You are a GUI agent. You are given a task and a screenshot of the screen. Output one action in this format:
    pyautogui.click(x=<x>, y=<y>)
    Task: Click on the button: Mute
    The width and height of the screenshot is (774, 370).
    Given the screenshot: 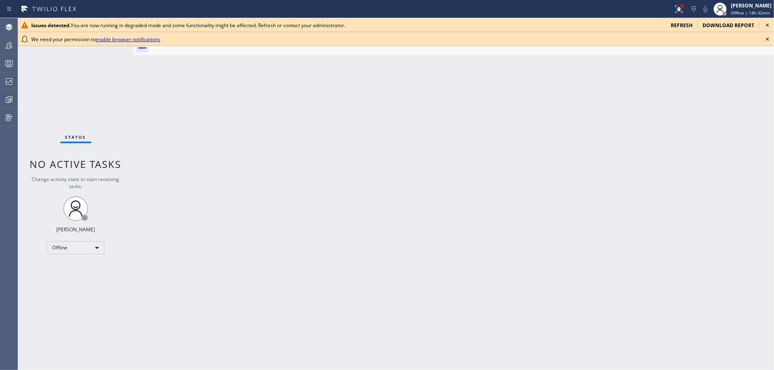 What is the action you would take?
    pyautogui.click(x=705, y=9)
    